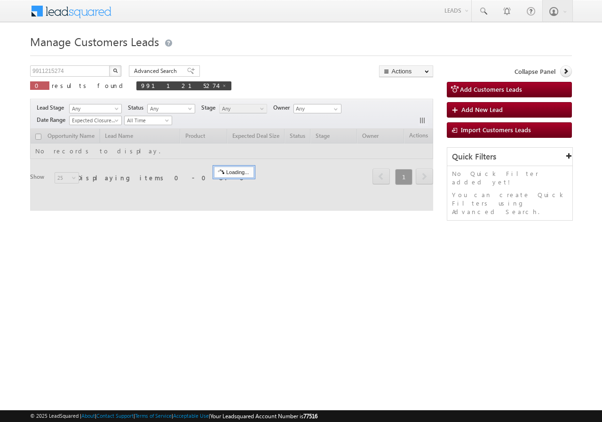  Describe the element at coordinates (535, 72) in the screenshot. I see `span: Collapse Panel` at that location.